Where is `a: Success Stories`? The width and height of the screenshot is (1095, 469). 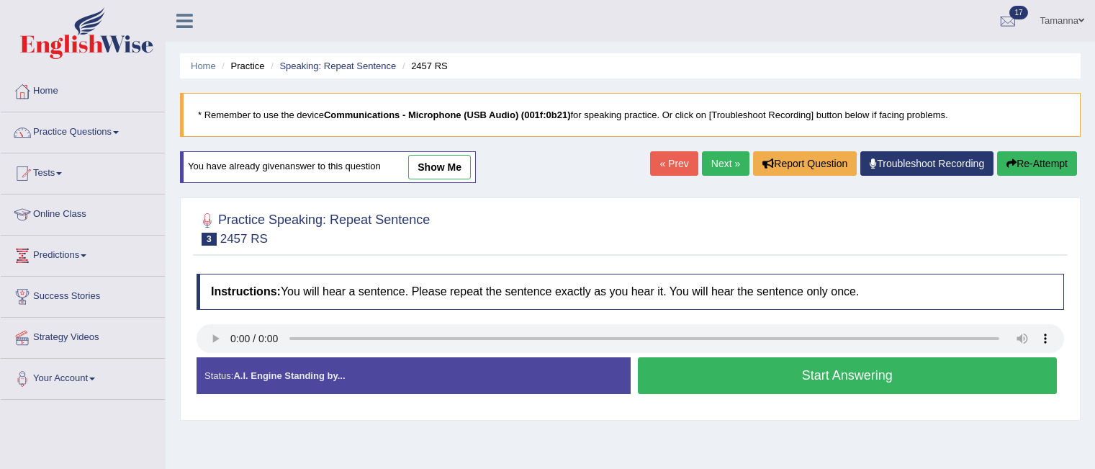
a: Success Stories is located at coordinates (83, 294).